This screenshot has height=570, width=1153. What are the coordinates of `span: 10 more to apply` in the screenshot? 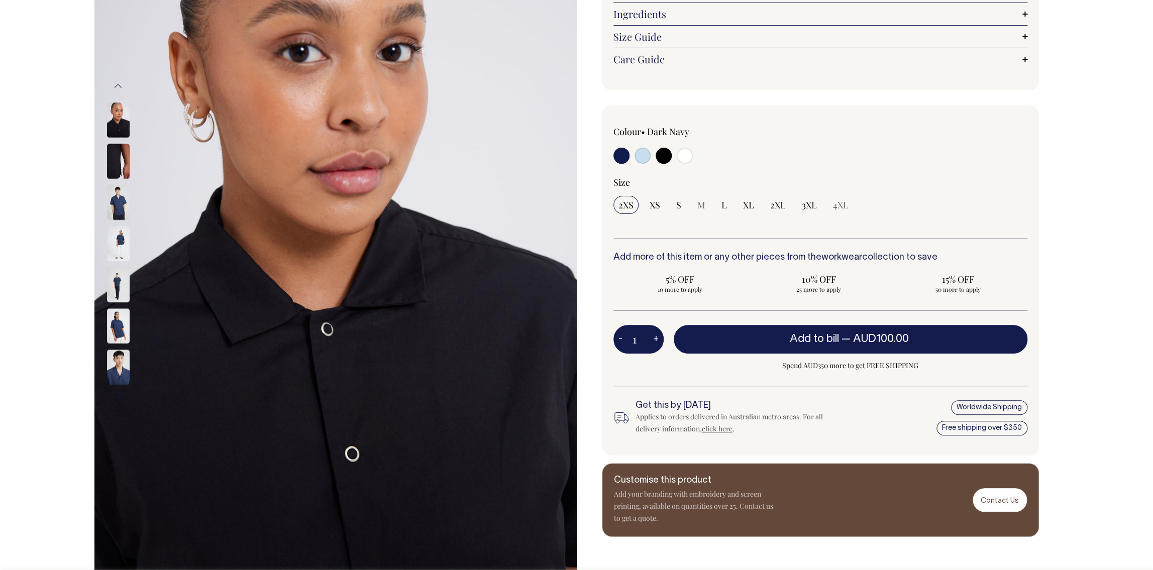 It's located at (680, 289).